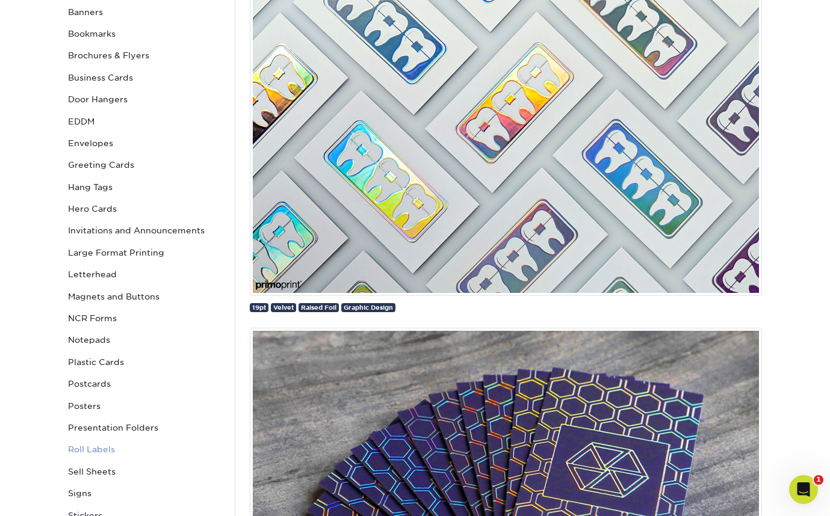 The width and height of the screenshot is (830, 516). I want to click on a: Greeting Cards, so click(144, 165).